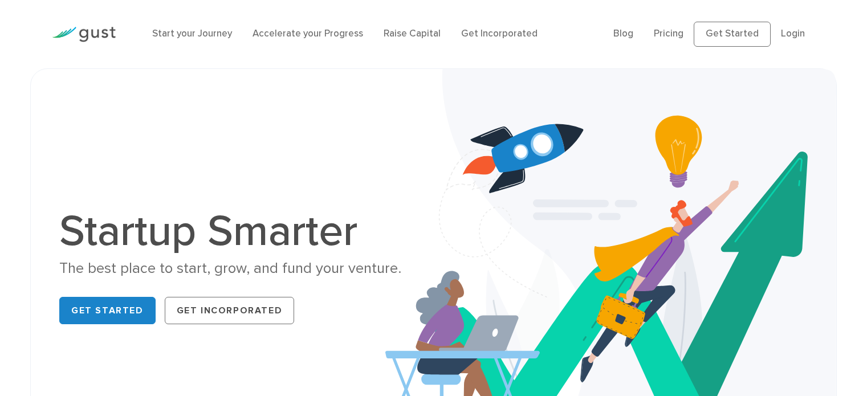  What do you see at coordinates (84, 34) in the screenshot?
I see `img: Gust Logo` at bounding box center [84, 34].